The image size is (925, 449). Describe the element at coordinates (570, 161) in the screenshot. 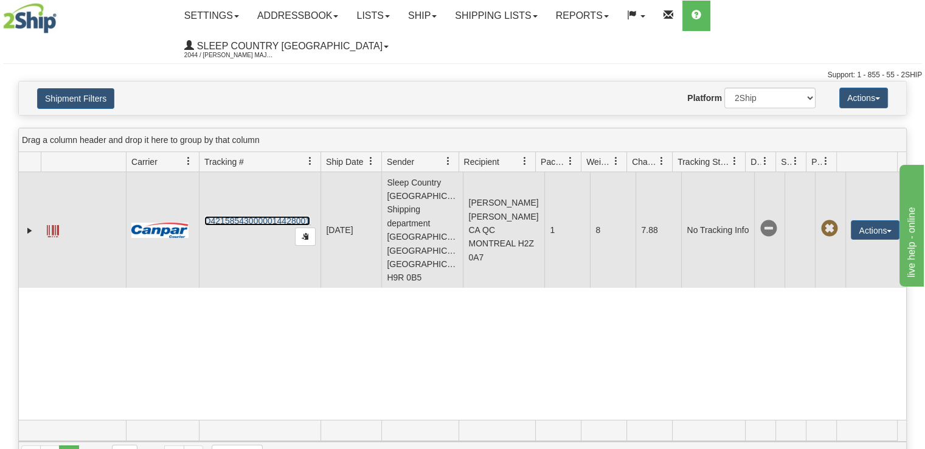

I see `a: Packages filter column settings` at that location.